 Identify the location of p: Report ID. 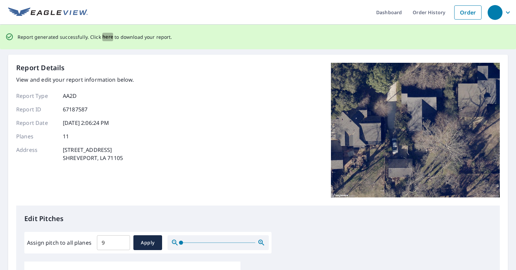
(36, 109).